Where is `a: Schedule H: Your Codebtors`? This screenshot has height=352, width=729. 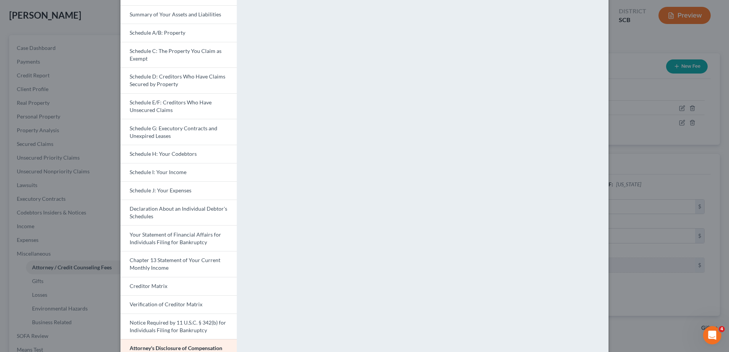 a: Schedule H: Your Codebtors is located at coordinates (178, 154).